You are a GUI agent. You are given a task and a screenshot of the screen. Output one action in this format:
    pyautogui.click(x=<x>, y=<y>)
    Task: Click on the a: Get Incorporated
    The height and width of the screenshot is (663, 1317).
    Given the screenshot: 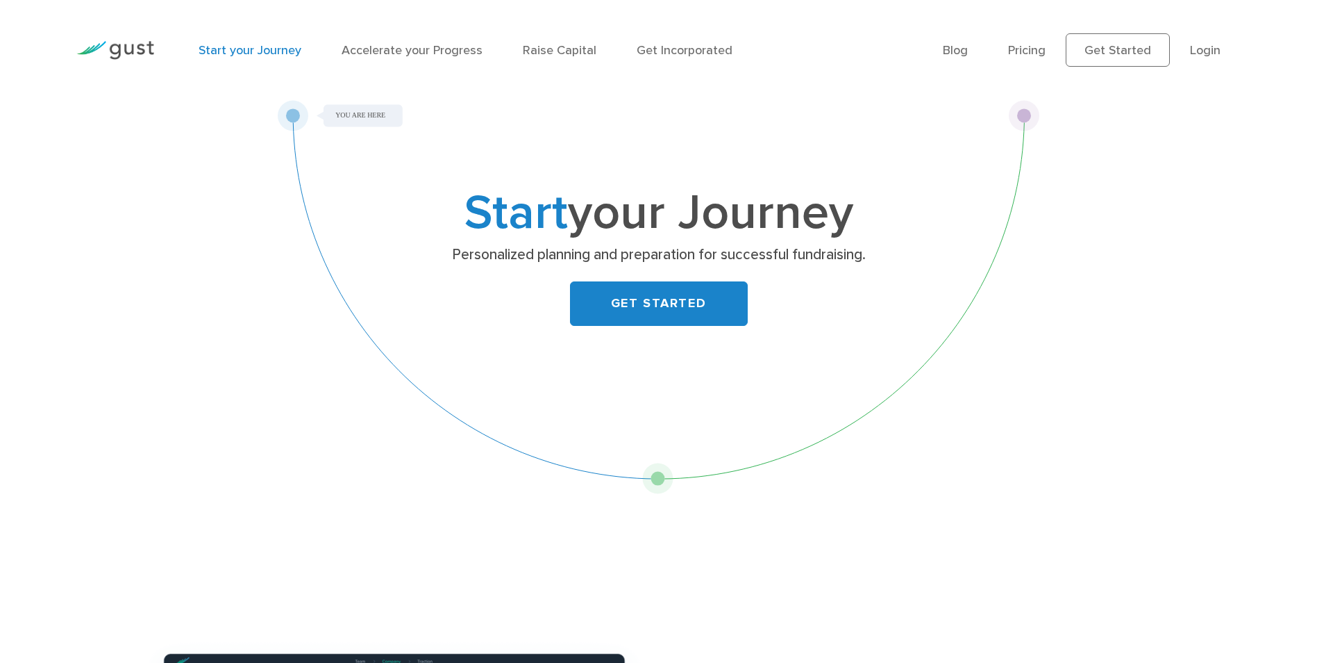 What is the action you would take?
    pyautogui.click(x=685, y=50)
    